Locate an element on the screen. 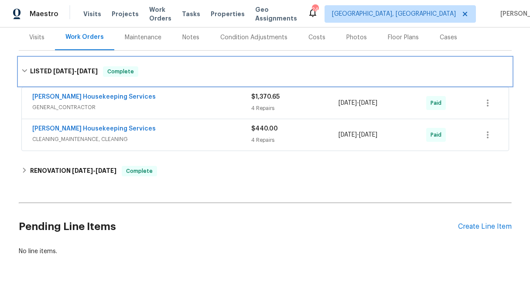  h6: LISTED is located at coordinates (64, 72).